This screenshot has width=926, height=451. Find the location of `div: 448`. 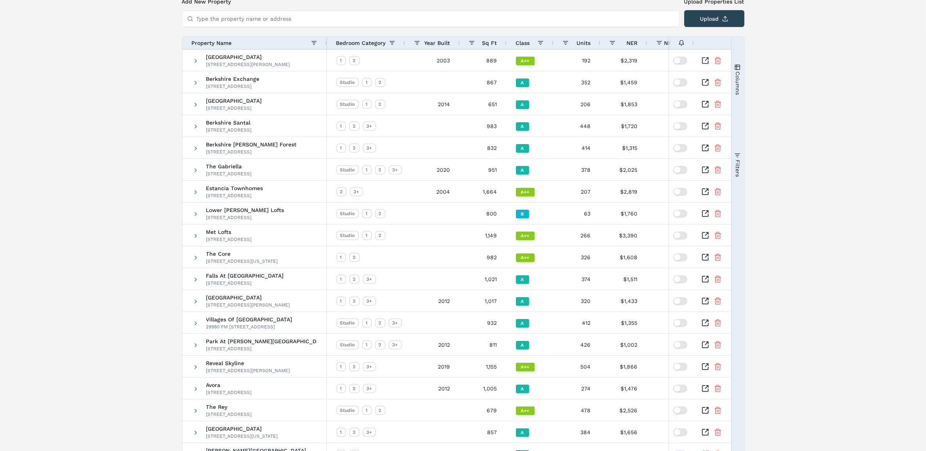

div: 448 is located at coordinates (577, 126).